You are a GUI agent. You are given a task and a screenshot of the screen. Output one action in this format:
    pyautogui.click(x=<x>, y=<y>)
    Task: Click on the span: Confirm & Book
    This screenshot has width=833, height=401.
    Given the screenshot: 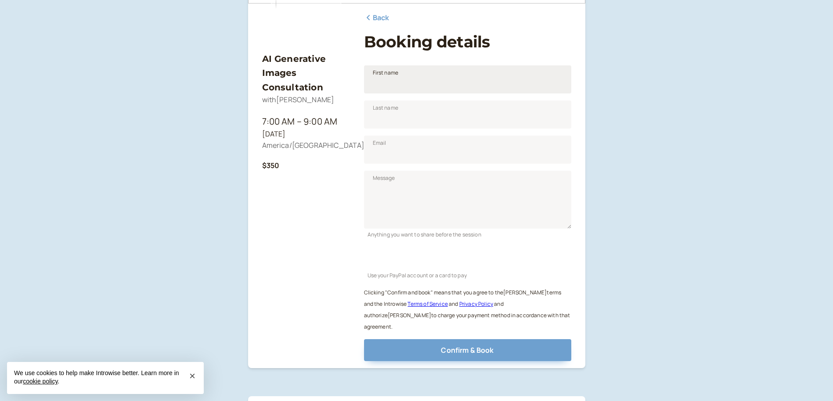 What is the action you would take?
    pyautogui.click(x=467, y=350)
    